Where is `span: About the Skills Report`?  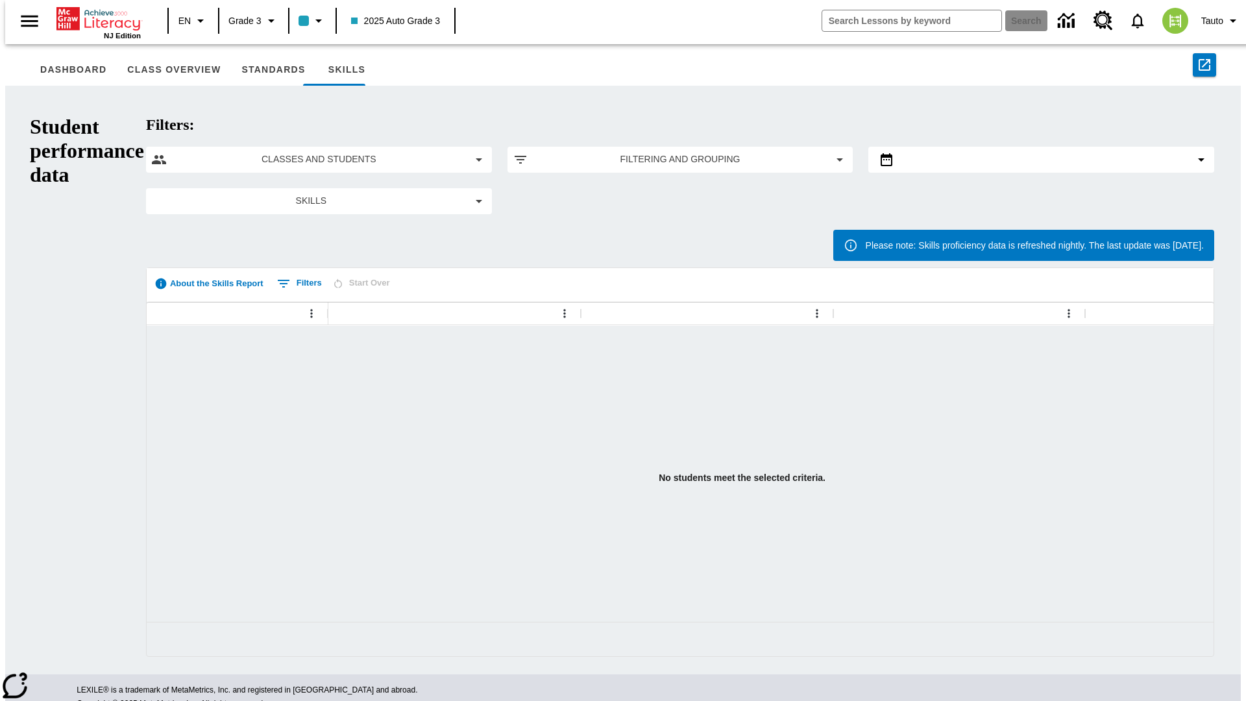 span: About the Skills Report is located at coordinates (217, 283).